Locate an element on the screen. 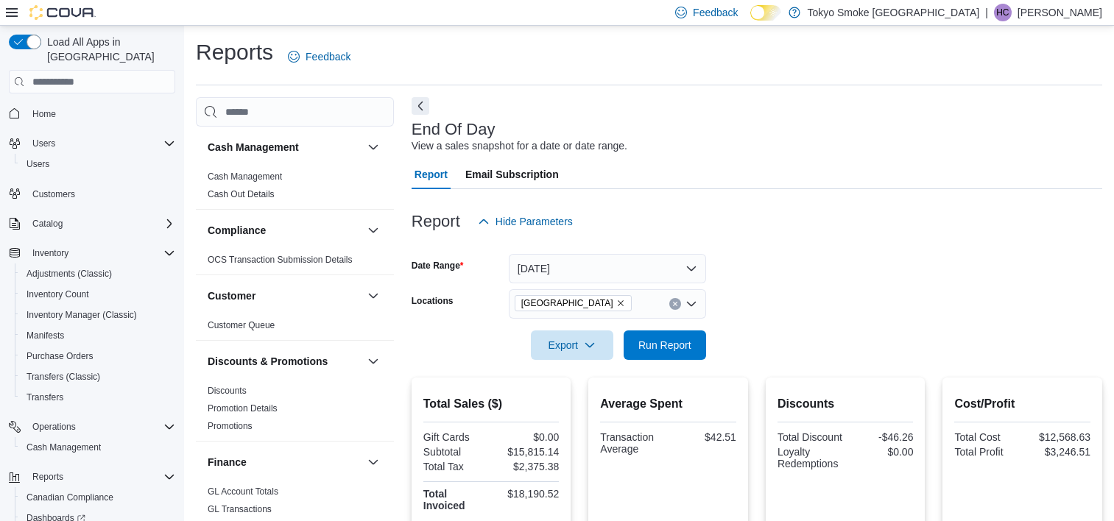  h2: Total Sales ($) is located at coordinates (491, 404).